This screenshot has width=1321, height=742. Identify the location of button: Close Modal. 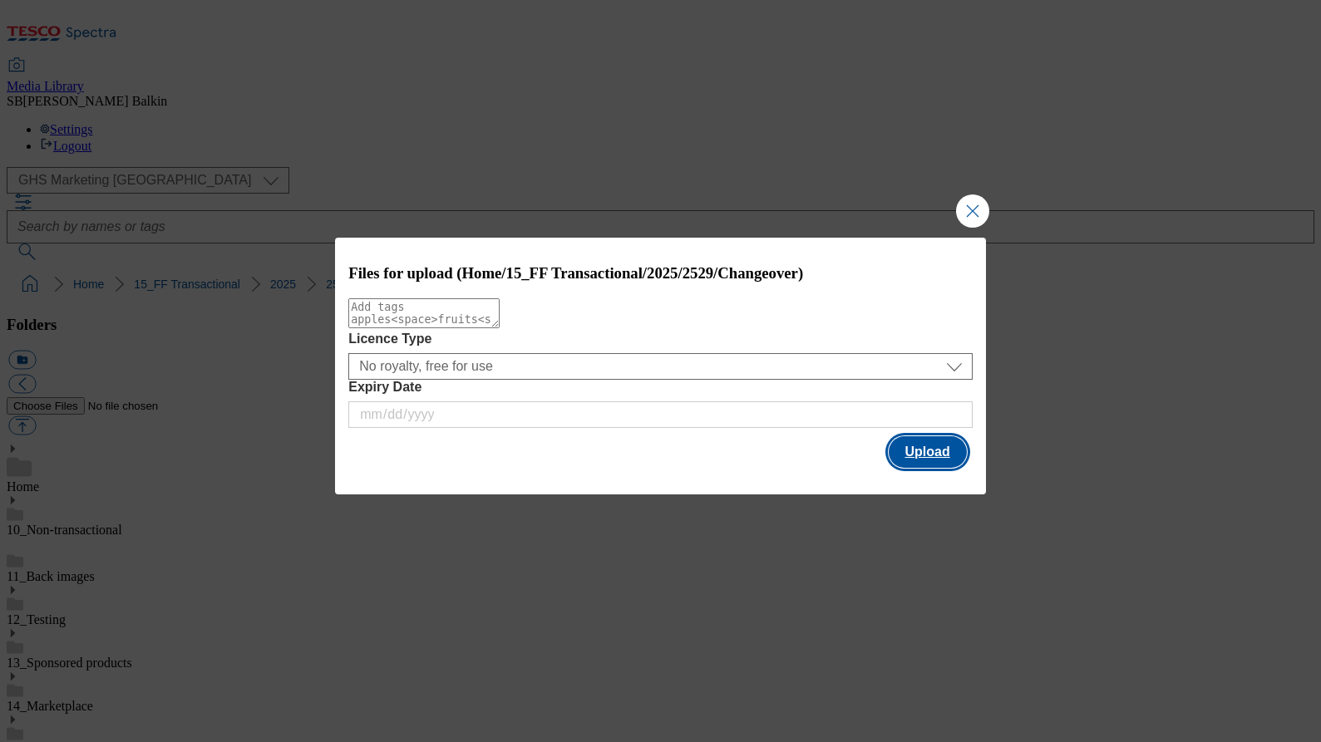
(972, 211).